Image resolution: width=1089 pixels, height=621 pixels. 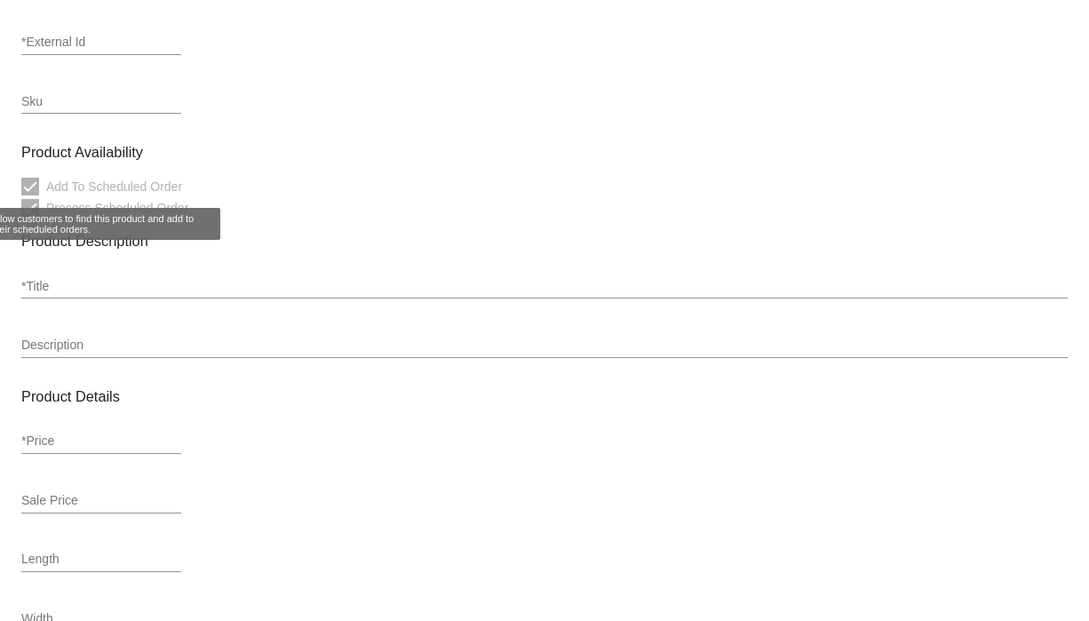 What do you see at coordinates (545, 152) in the screenshot?
I see `h3: Product Availability` at bounding box center [545, 152].